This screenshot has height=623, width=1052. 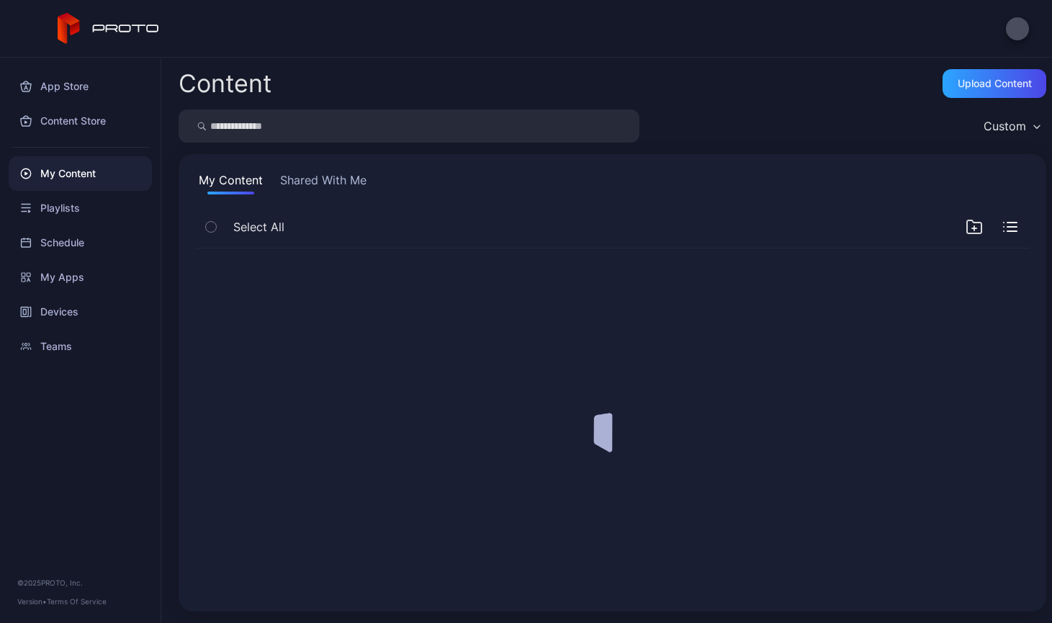 What do you see at coordinates (1011, 126) in the screenshot?
I see `button: Custom` at bounding box center [1011, 126].